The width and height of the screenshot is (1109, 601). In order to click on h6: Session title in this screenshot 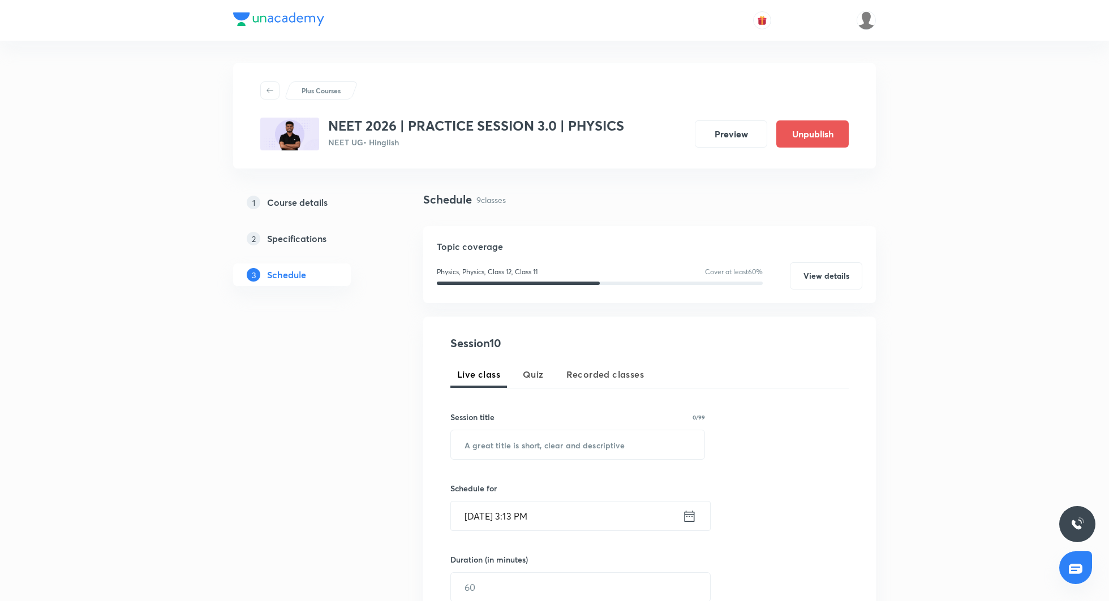, I will do `click(472, 417)`.